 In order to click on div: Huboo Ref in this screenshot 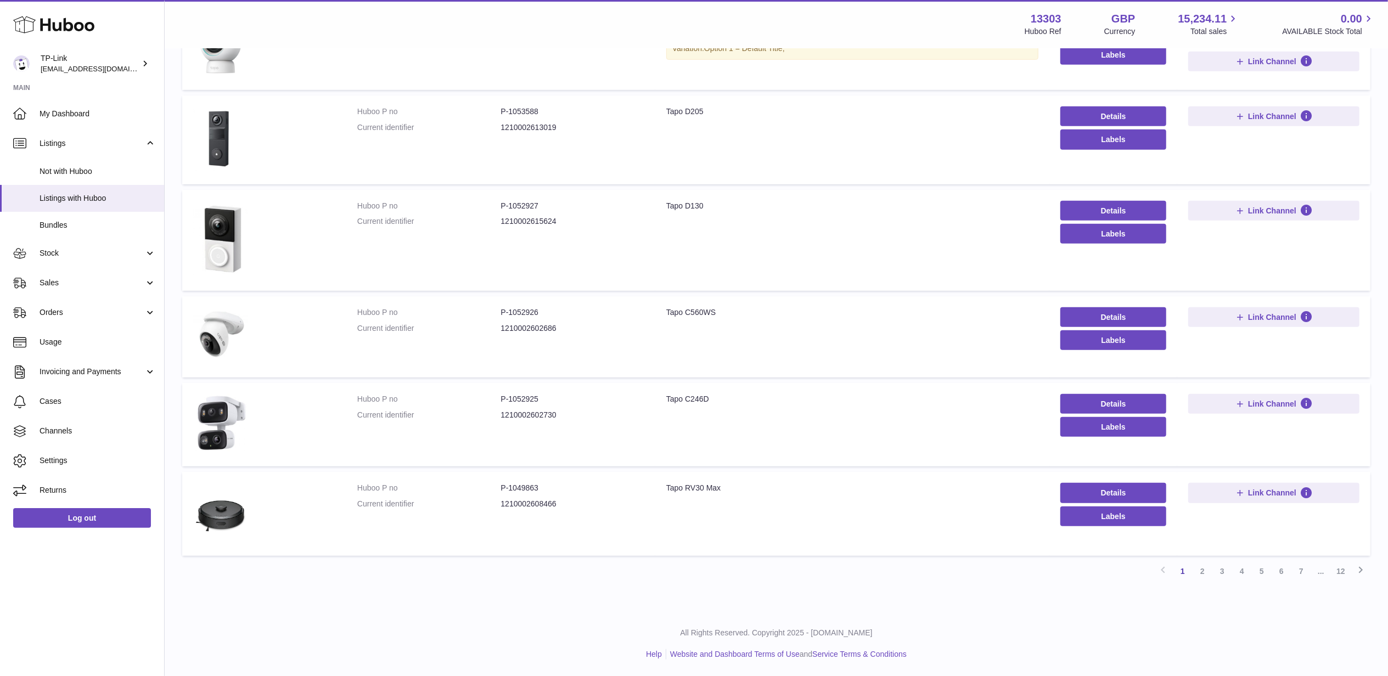, I will do `click(1043, 31)`.